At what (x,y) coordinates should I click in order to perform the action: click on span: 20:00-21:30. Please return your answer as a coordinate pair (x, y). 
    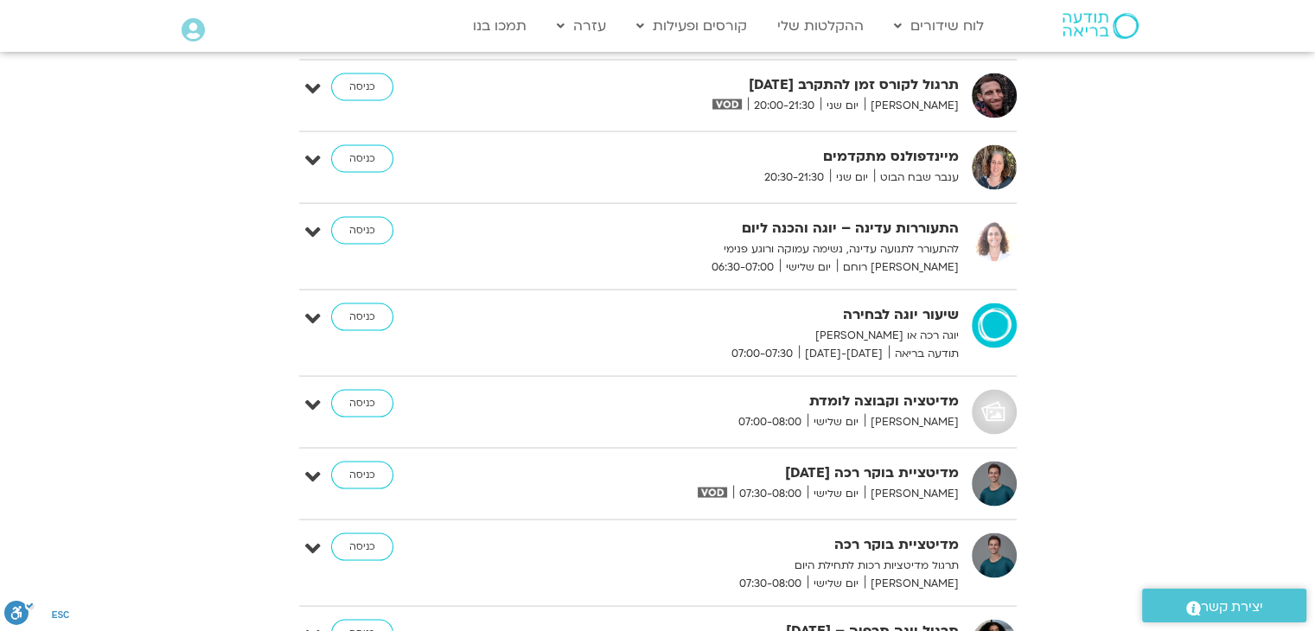
    Looking at the image, I should click on (784, 105).